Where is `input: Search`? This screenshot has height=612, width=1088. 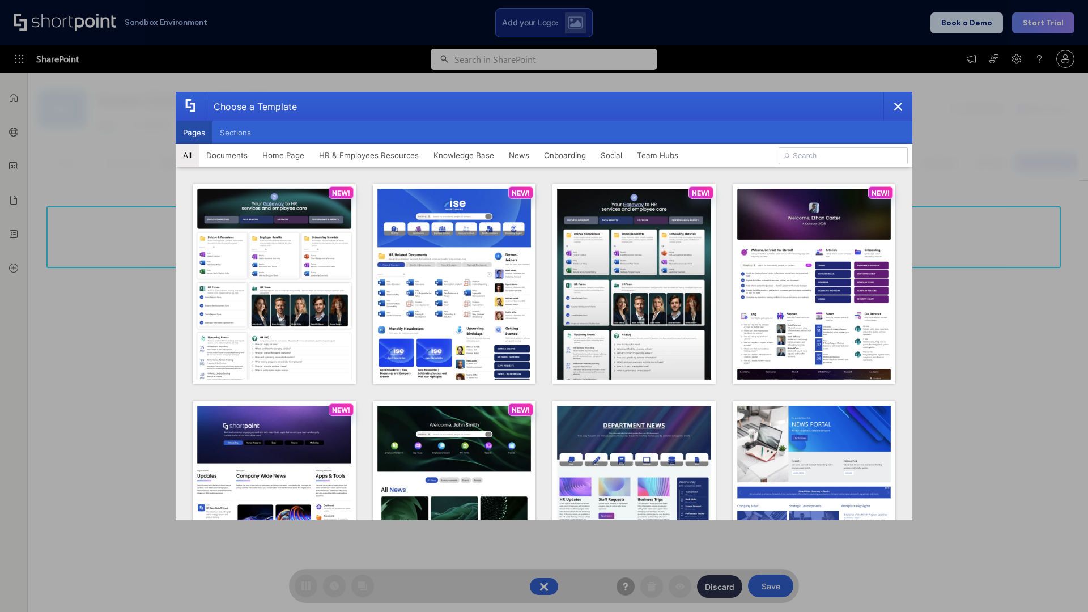
input: Search is located at coordinates (843, 156).